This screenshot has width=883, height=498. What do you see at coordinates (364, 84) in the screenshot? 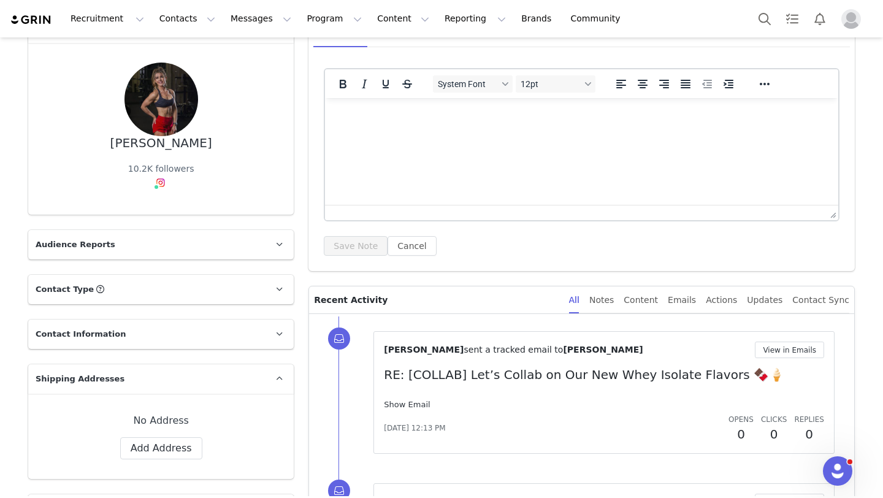
I see `button: Italic` at bounding box center [364, 84].